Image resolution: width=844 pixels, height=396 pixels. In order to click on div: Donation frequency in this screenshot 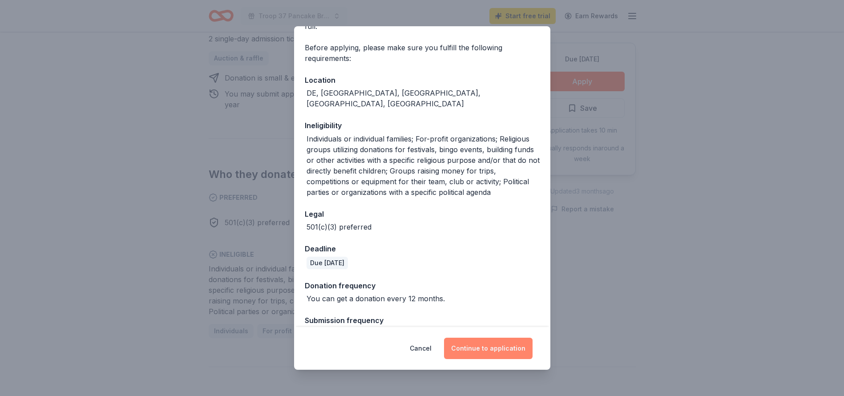, I will do `click(422, 286)`.